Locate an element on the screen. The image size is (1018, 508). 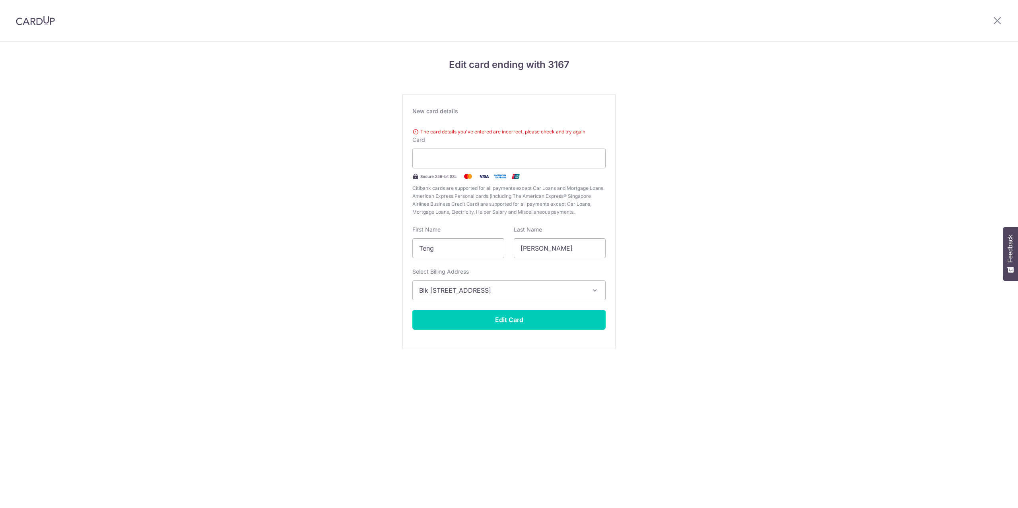
label: First Name is located at coordinates (426, 230).